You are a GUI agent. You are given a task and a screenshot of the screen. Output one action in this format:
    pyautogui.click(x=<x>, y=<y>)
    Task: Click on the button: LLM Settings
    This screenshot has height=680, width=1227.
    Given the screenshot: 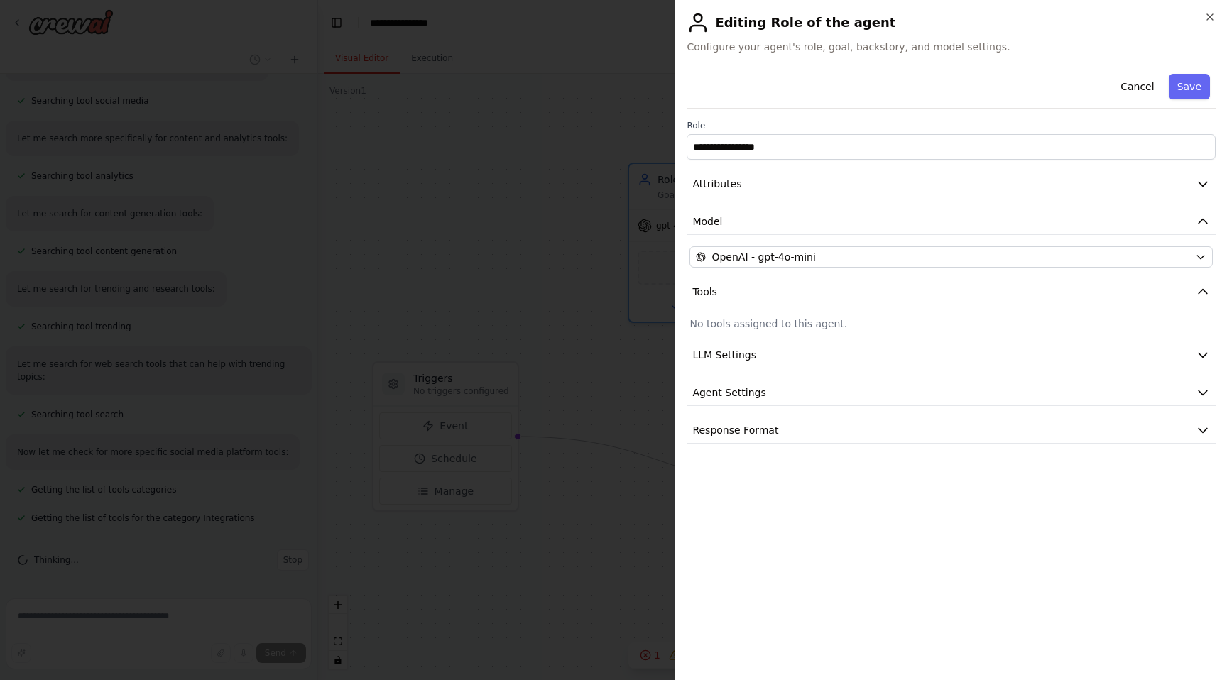 What is the action you would take?
    pyautogui.click(x=951, y=355)
    